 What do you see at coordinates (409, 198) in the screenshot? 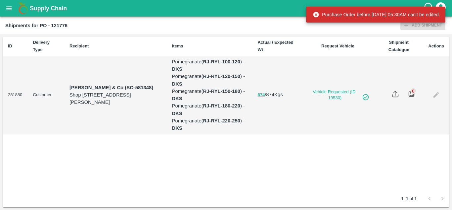
I see `p: 1–1 of 1` at bounding box center [409, 198].